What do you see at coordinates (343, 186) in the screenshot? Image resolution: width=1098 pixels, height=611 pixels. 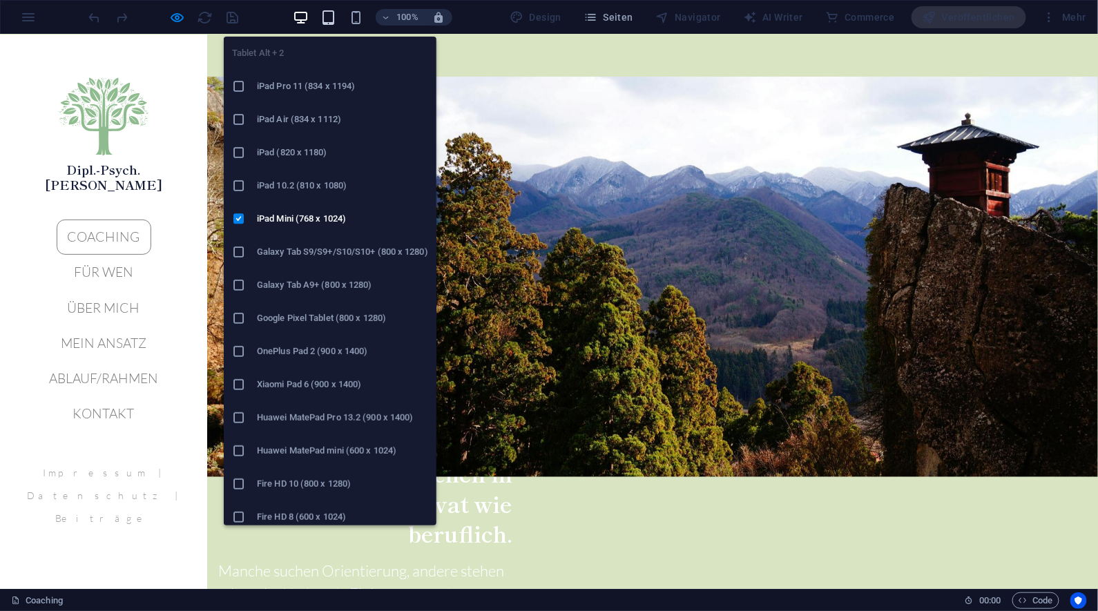 I see `h6: iPad 10.2 (810 x 1080)` at bounding box center [343, 186].